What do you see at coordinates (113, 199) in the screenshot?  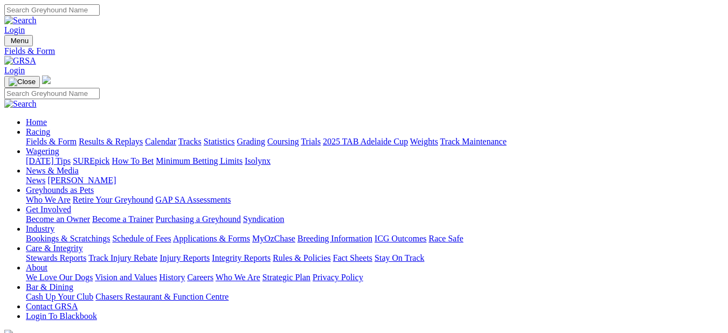 I see `a: Retire Your Greyhound` at bounding box center [113, 199].